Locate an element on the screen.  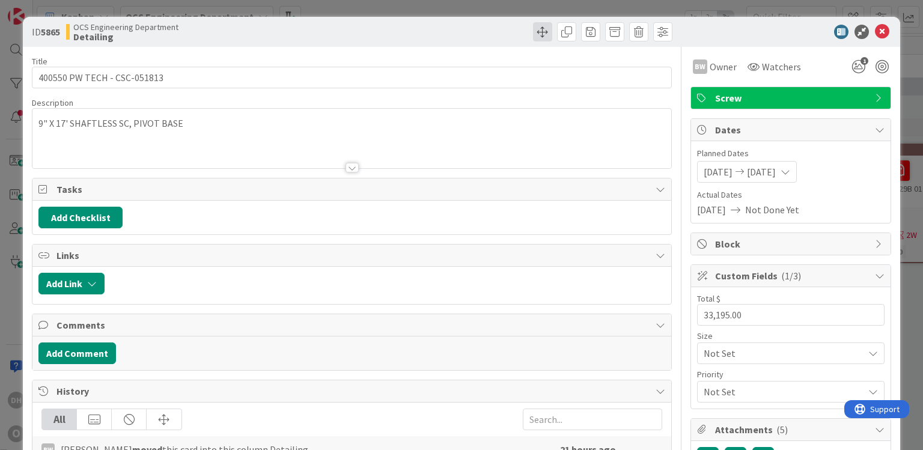
input: type card name here... is located at coordinates (352, 78).